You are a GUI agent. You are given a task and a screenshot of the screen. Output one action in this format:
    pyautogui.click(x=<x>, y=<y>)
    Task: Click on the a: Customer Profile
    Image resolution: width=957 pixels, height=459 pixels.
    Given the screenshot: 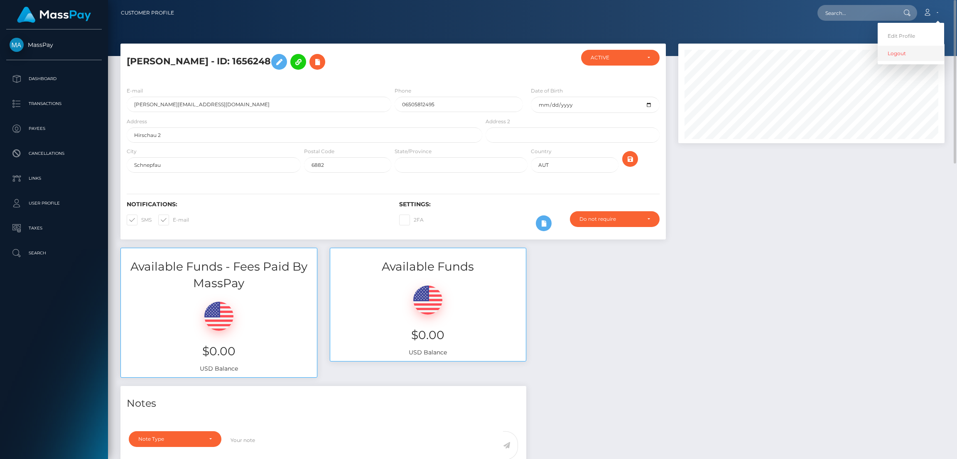 What is the action you would take?
    pyautogui.click(x=147, y=13)
    